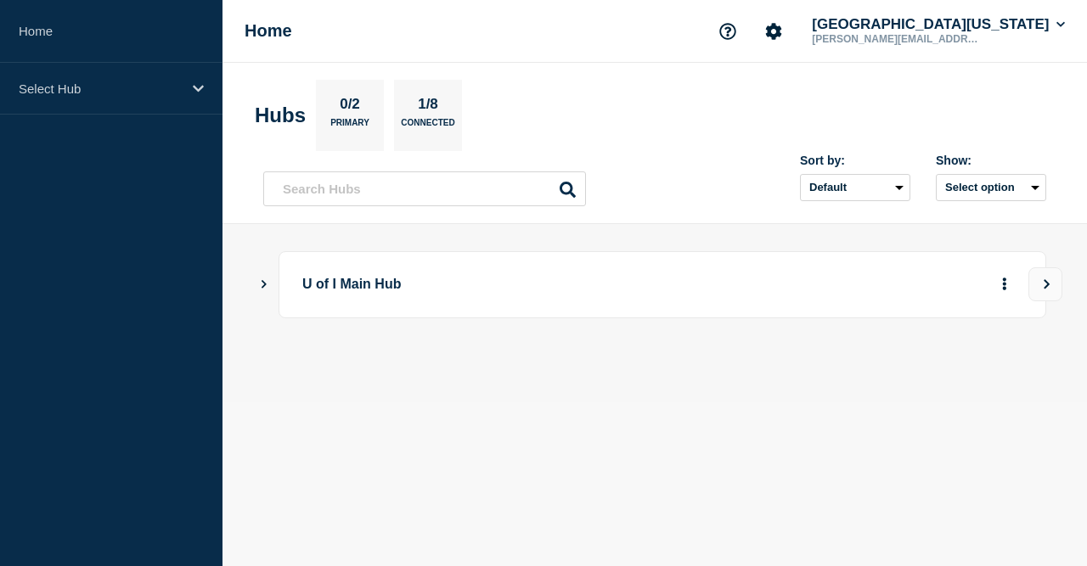 This screenshot has height=566, width=1087. What do you see at coordinates (350, 126) in the screenshot?
I see `p: Primary` at bounding box center [350, 126].